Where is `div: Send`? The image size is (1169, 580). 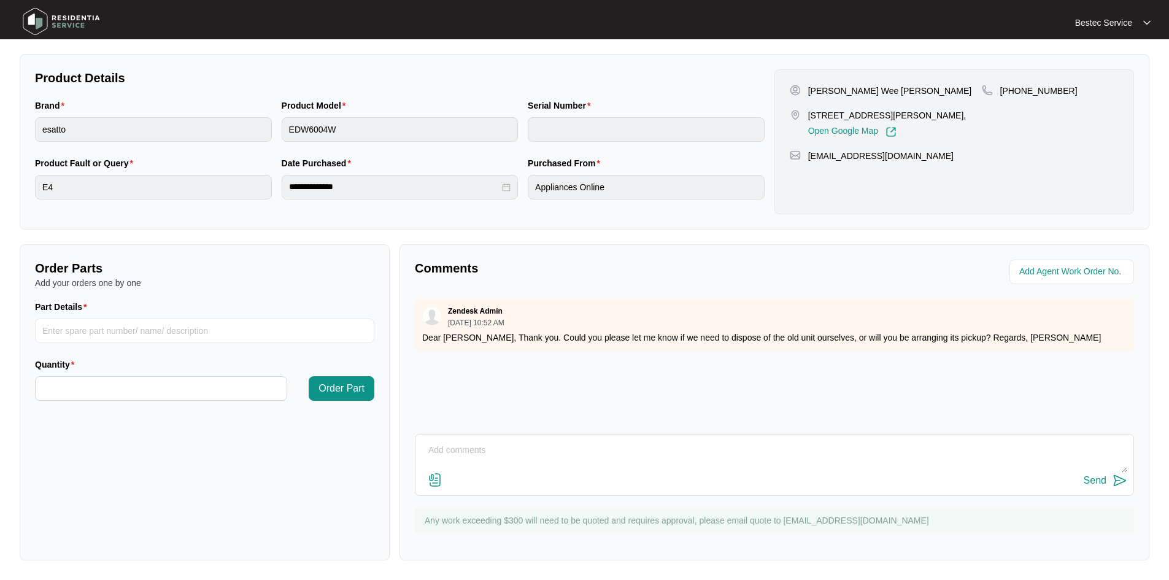
div: Send is located at coordinates (1095, 480).